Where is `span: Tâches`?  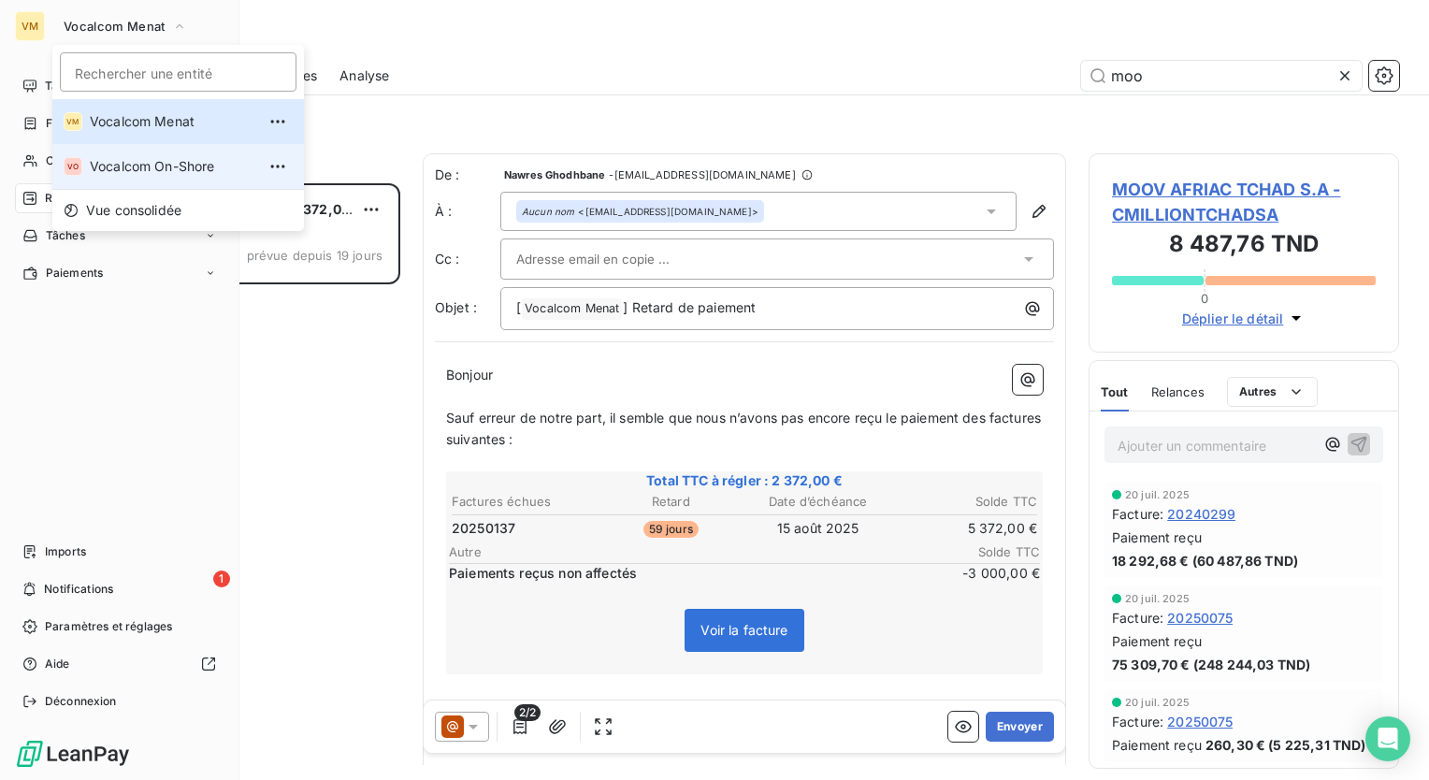
span: Tâches is located at coordinates (65, 236).